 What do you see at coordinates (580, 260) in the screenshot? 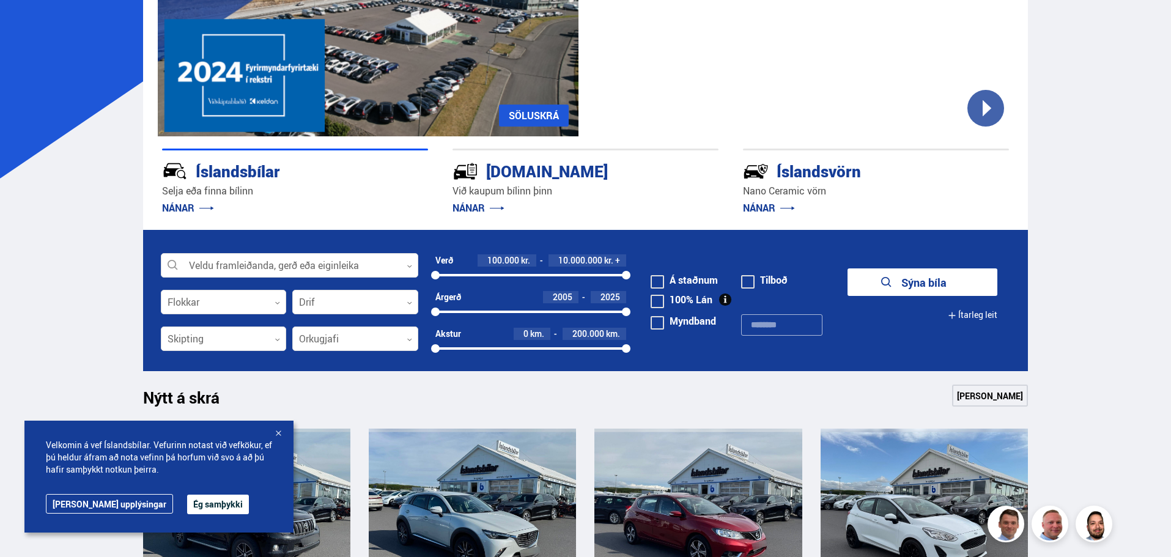
I see `span: 10.000.000` at bounding box center [580, 260].